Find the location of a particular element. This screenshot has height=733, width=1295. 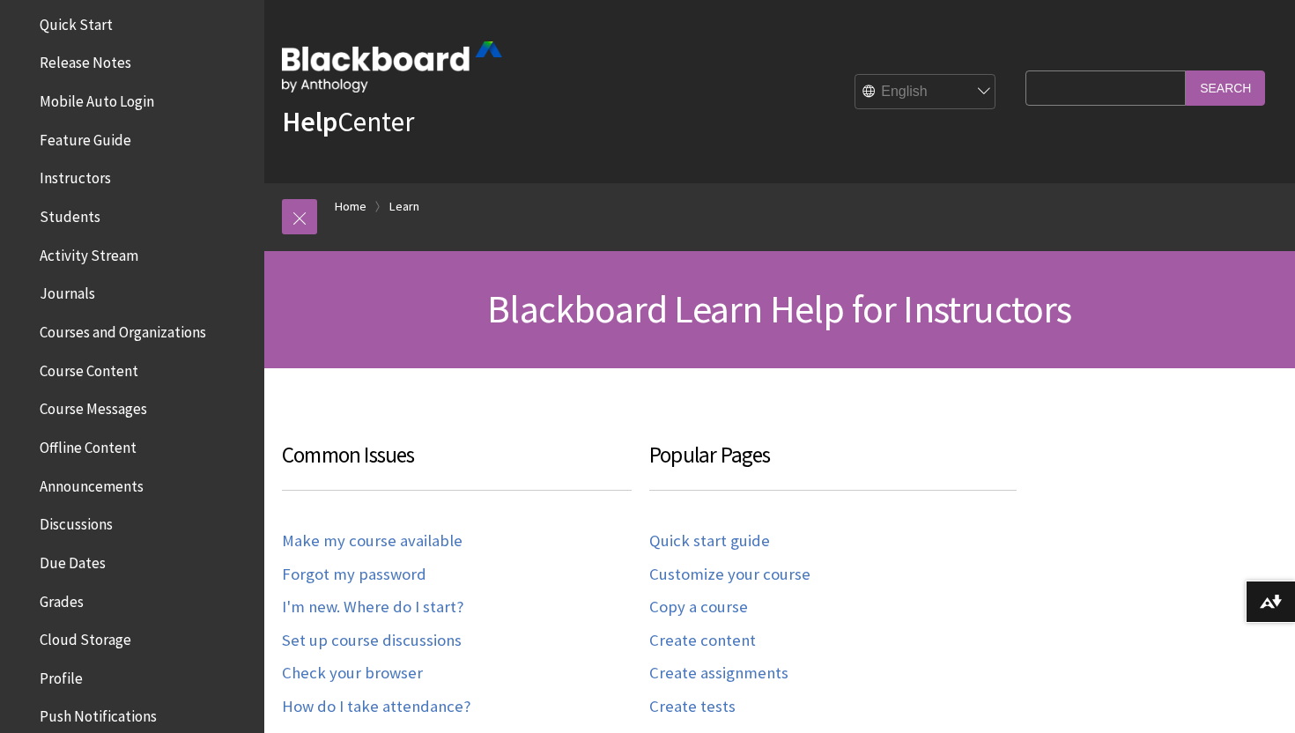

h3: Popular Pages is located at coordinates (832, 464).